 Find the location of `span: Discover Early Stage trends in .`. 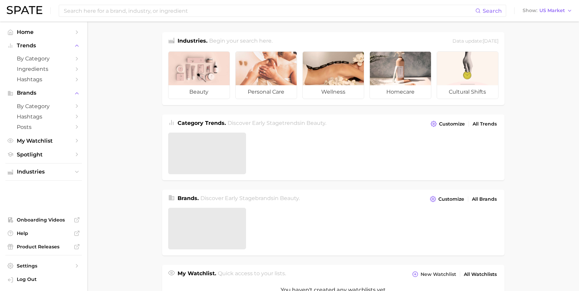

span: Discover Early Stage trends in . is located at coordinates (277, 123).